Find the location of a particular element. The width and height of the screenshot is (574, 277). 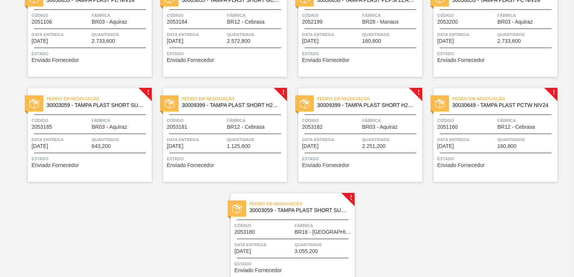

span: 2053184 is located at coordinates (177, 22).